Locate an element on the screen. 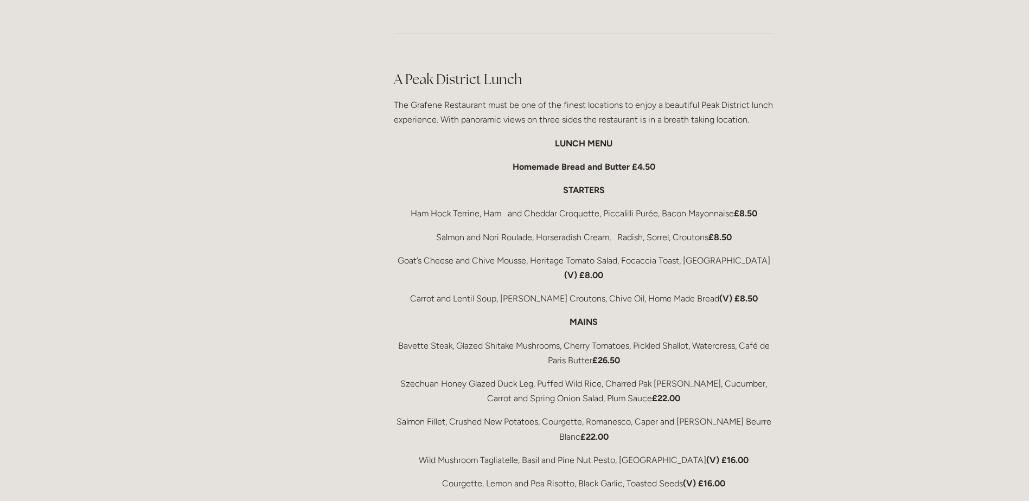 The height and width of the screenshot is (501, 1029). strong: MAINS is located at coordinates (584, 322).